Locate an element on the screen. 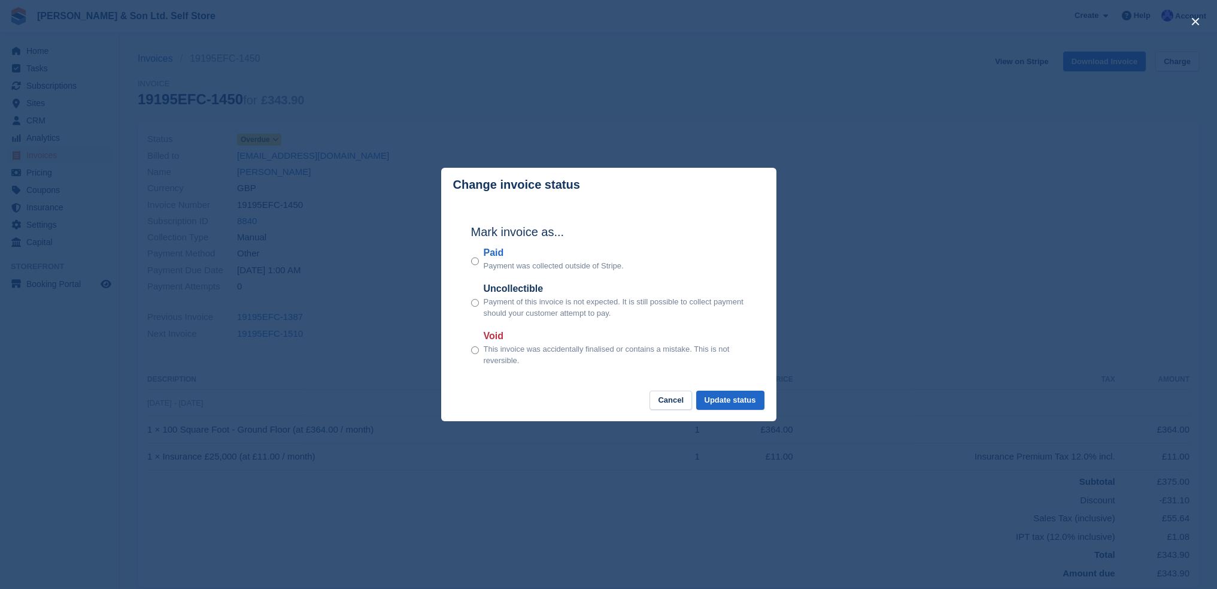  button: close is located at coordinates (1196, 22).